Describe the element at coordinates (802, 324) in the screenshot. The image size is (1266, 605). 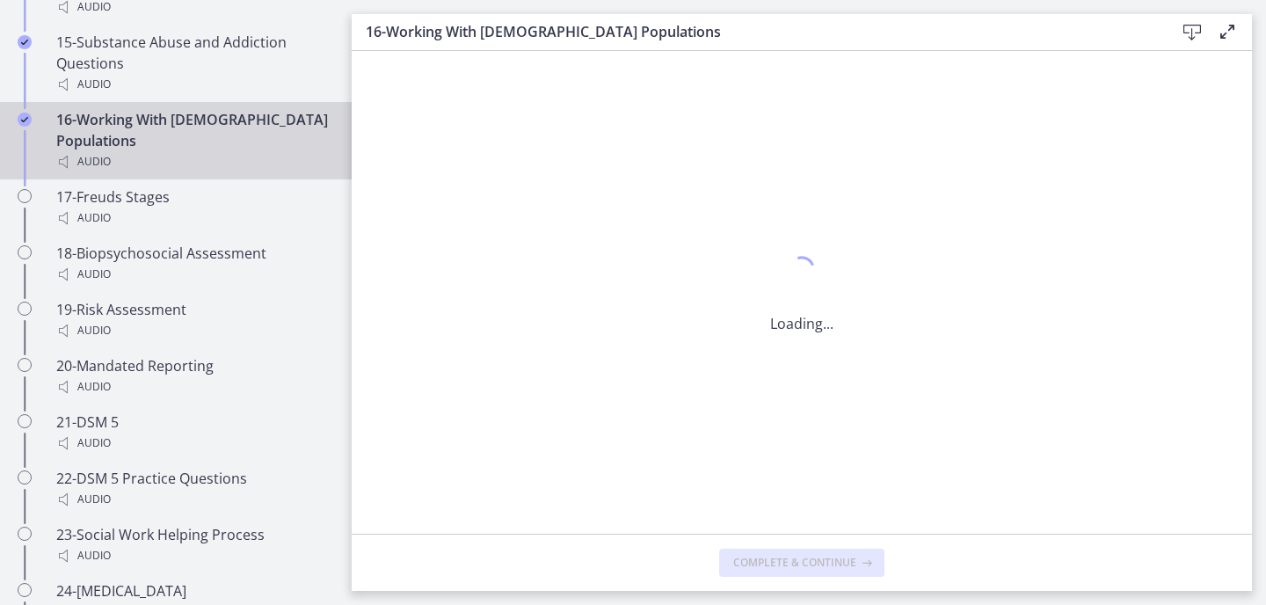
I see `p: Loading...` at that location.